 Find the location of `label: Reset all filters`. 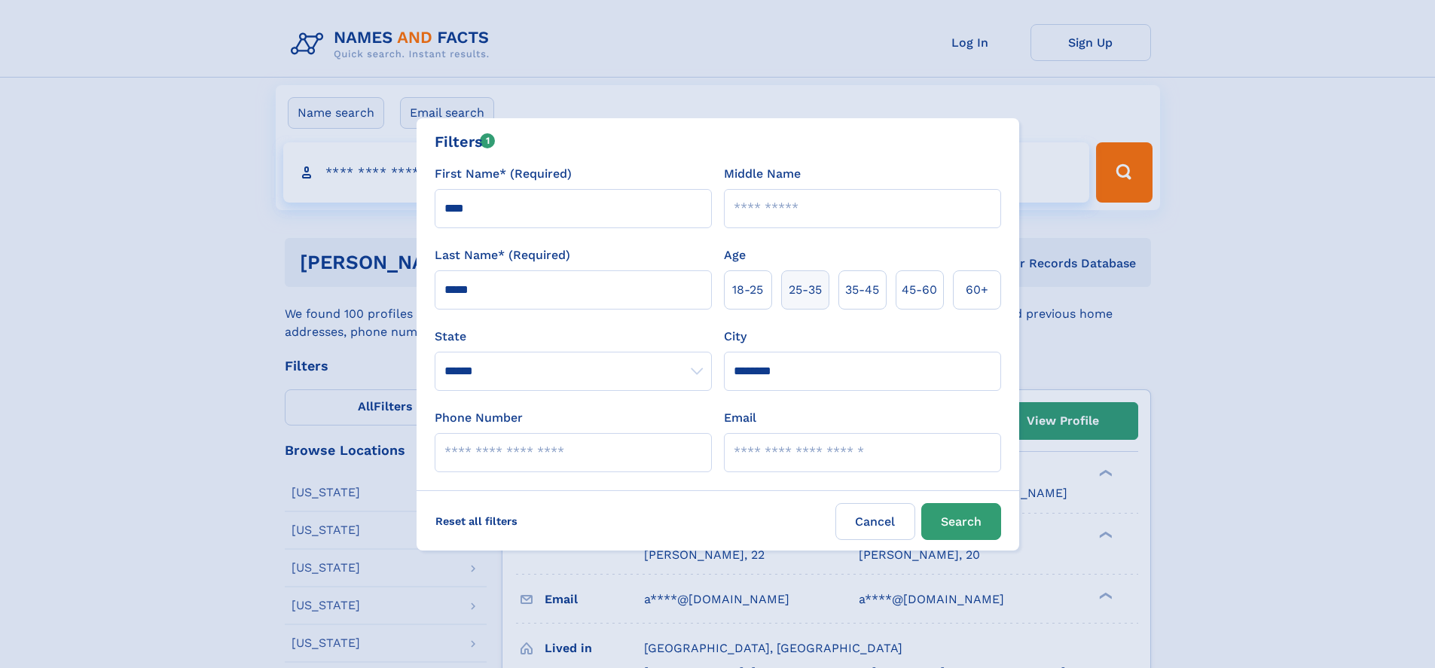

label: Reset all filters is located at coordinates (476, 521).